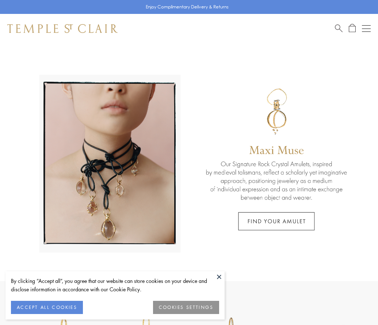  What do you see at coordinates (47, 307) in the screenshot?
I see `button: ACCEPT ALL COOKIES` at bounding box center [47, 307].